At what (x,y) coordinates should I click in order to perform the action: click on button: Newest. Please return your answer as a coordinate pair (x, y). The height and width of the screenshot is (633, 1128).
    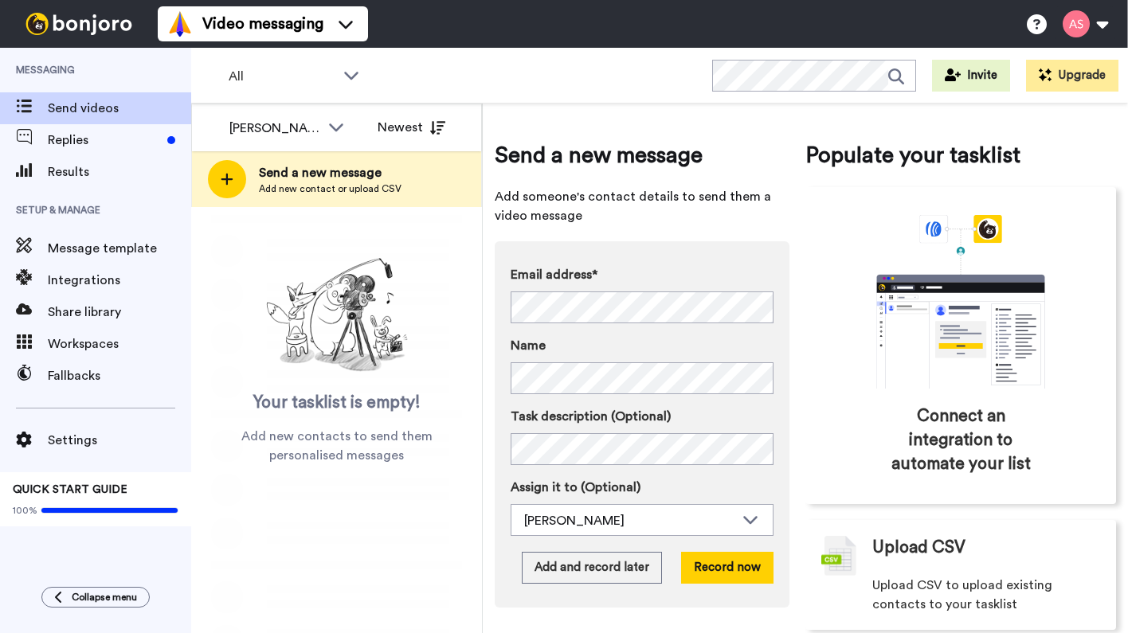
    Looking at the image, I should click on (411, 127).